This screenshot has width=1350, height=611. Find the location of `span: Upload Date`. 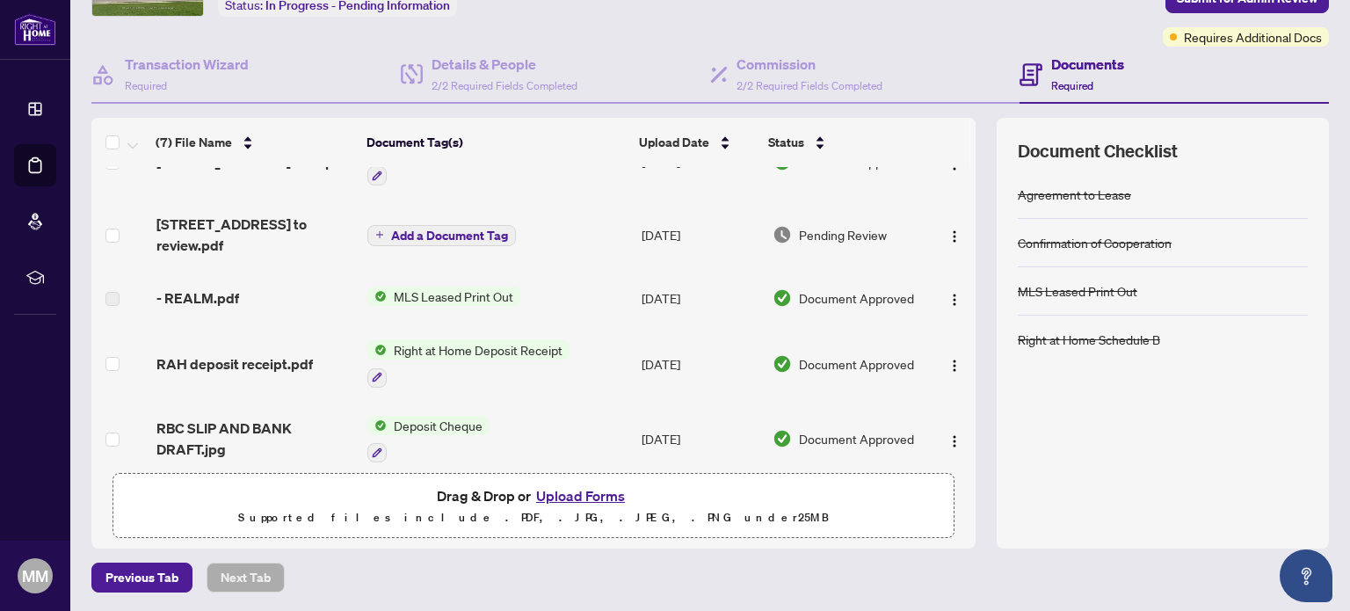

span: Upload Date is located at coordinates (674, 142).